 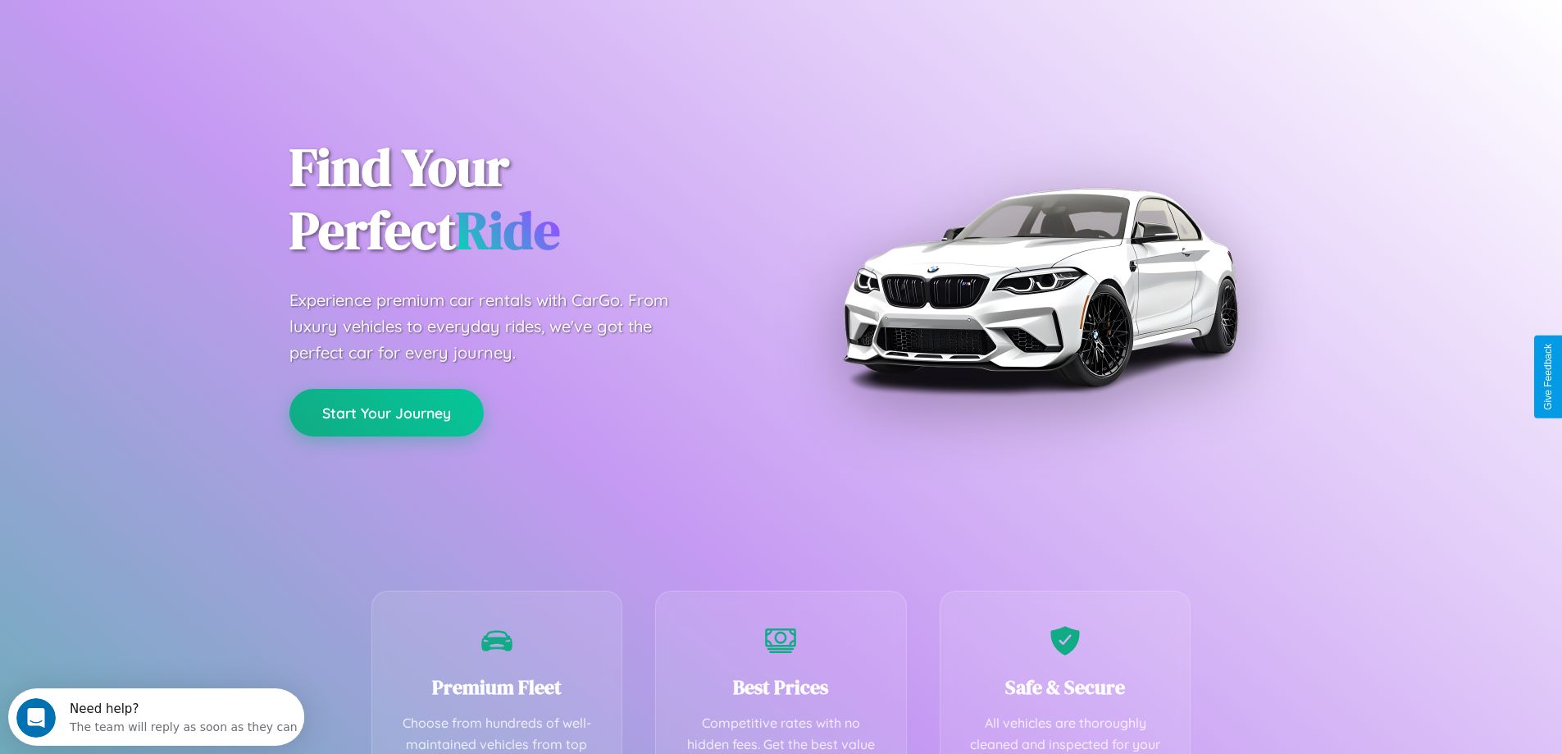 What do you see at coordinates (386, 412) in the screenshot?
I see `button: Start Your Journey` at bounding box center [386, 412].